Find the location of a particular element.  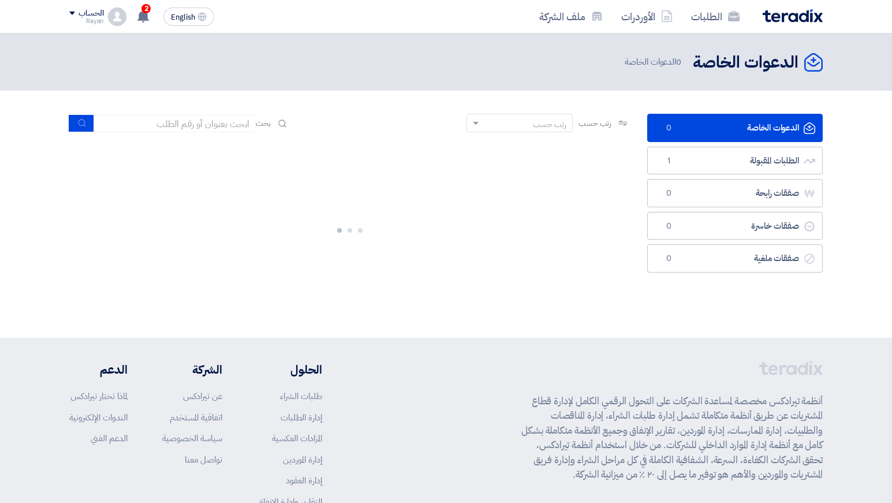

a: الدعوات الخاصة0 is located at coordinates (735, 128).